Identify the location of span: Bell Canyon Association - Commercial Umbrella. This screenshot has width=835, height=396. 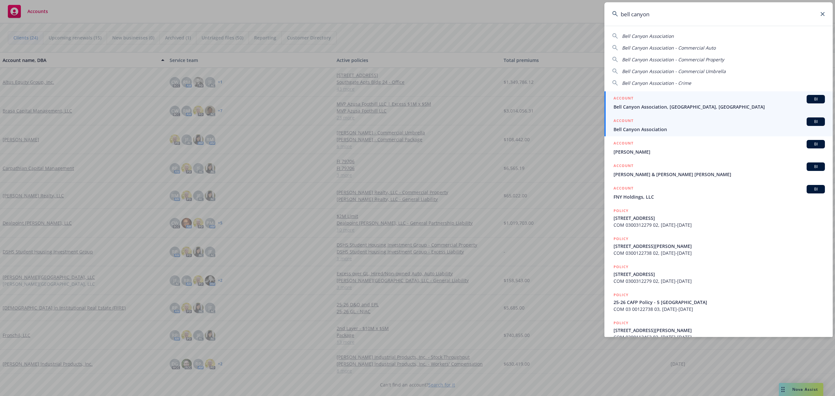
(674, 71).